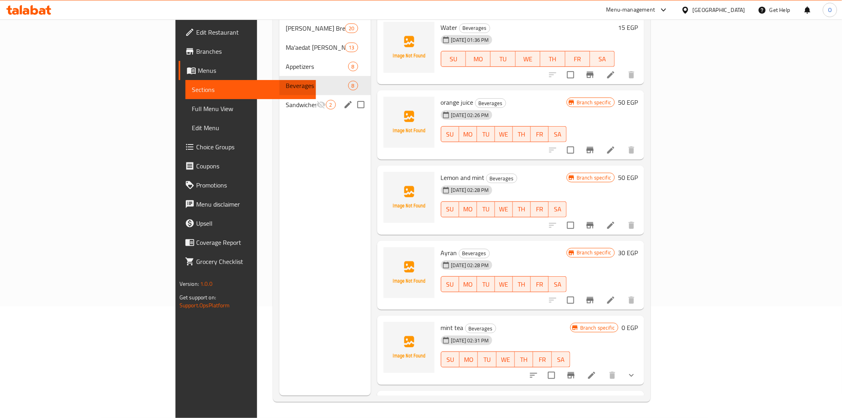 This screenshot has width=842, height=418. What do you see at coordinates (325, 66) in the screenshot?
I see `div: Appetizers8` at bounding box center [325, 66].